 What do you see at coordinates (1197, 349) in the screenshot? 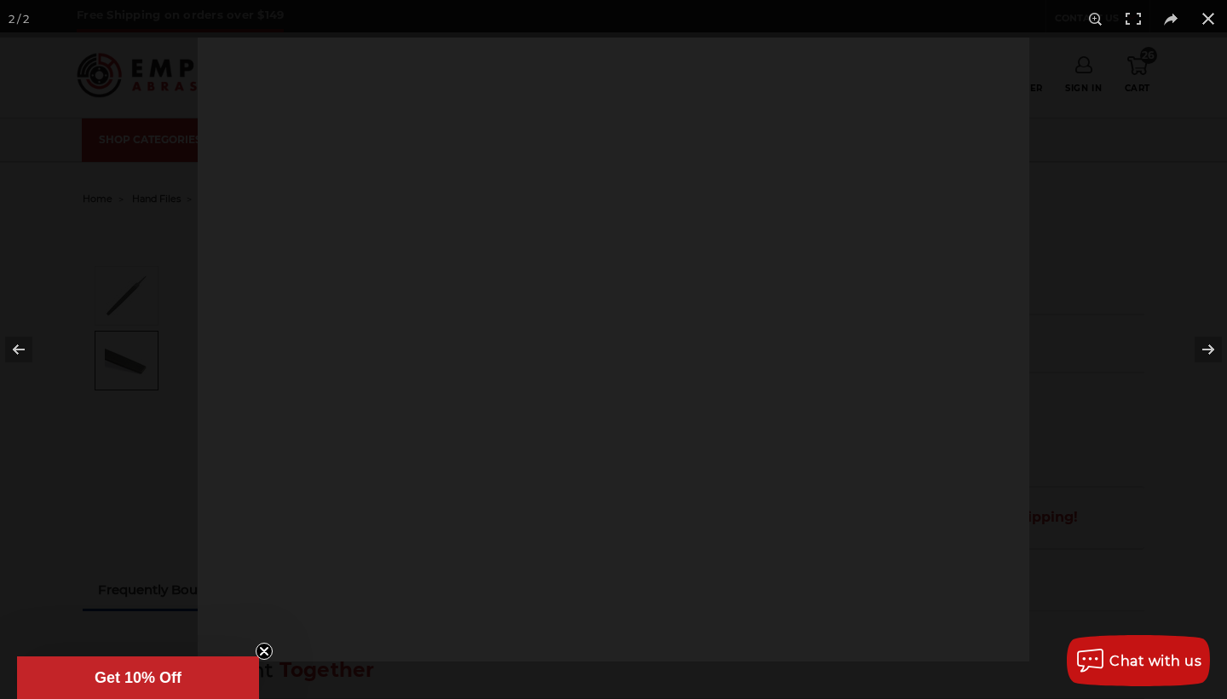
I see `button: Next (arrow right)` at bounding box center [1197, 349].